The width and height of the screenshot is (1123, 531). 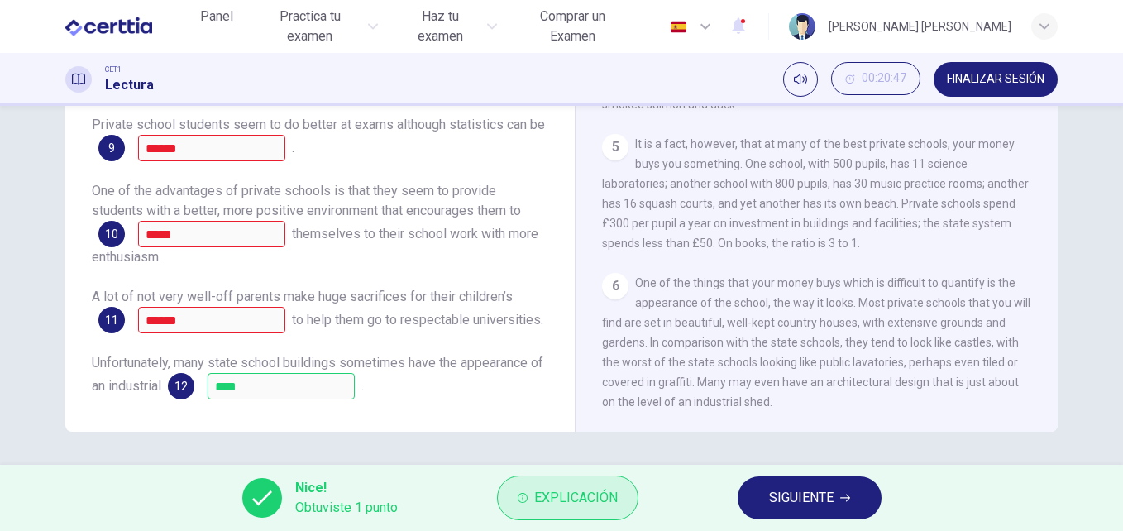 I want to click on button: Practica tu examen, so click(x=317, y=26).